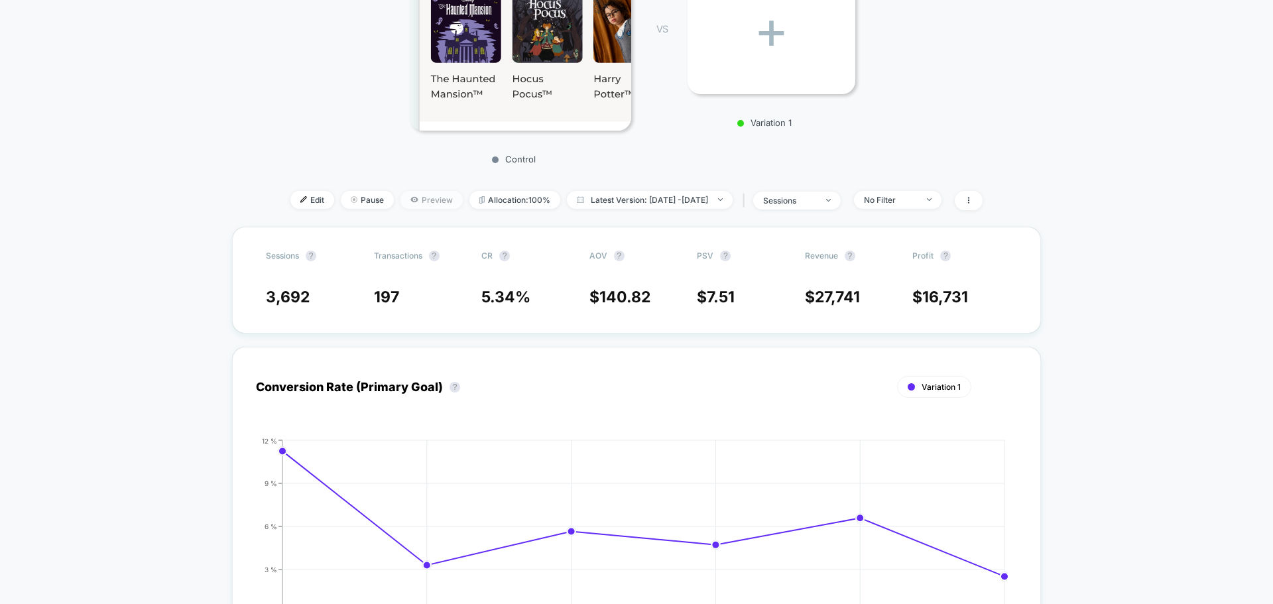  Describe the element at coordinates (580, 200) in the screenshot. I see `img: calendar` at that location.